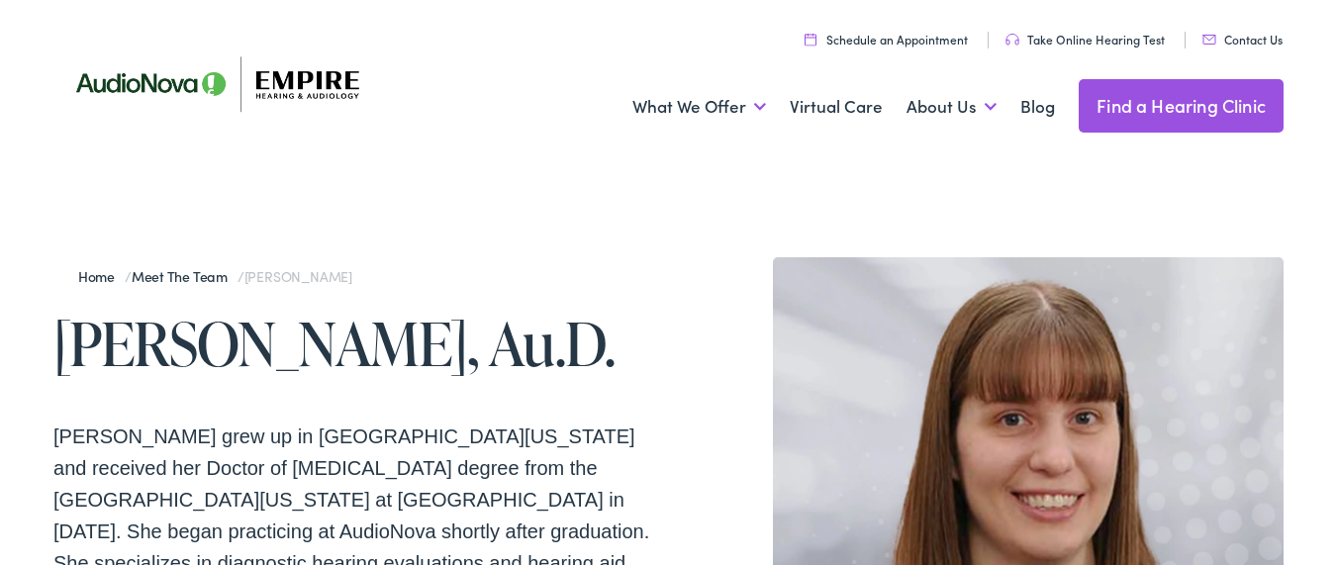 Image resolution: width=1337 pixels, height=565 pixels. What do you see at coordinates (1085, 39) in the screenshot?
I see `a: Take Online Hearing Test` at bounding box center [1085, 39].